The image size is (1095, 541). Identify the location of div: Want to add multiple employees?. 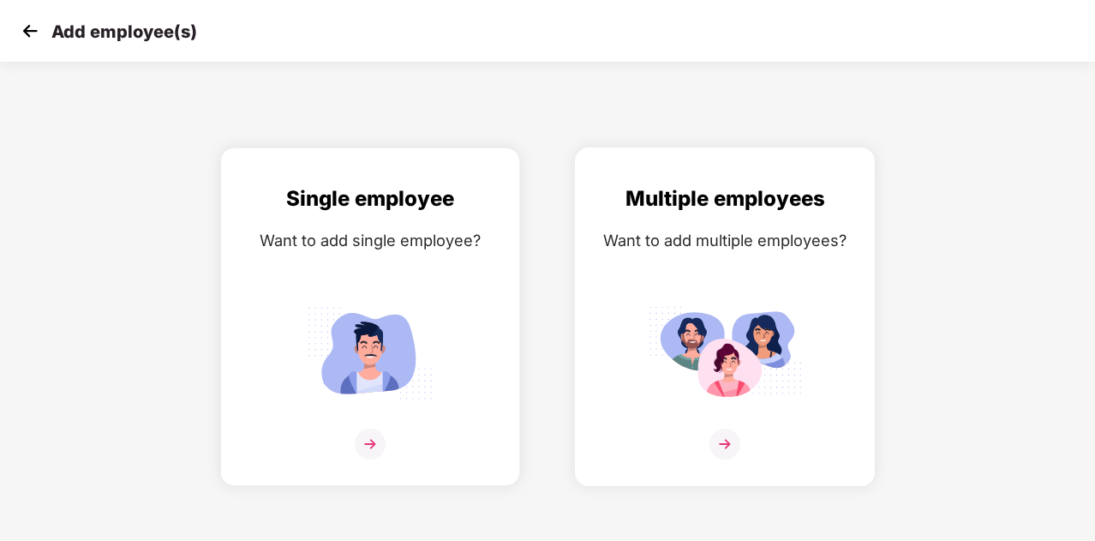
(725, 240).